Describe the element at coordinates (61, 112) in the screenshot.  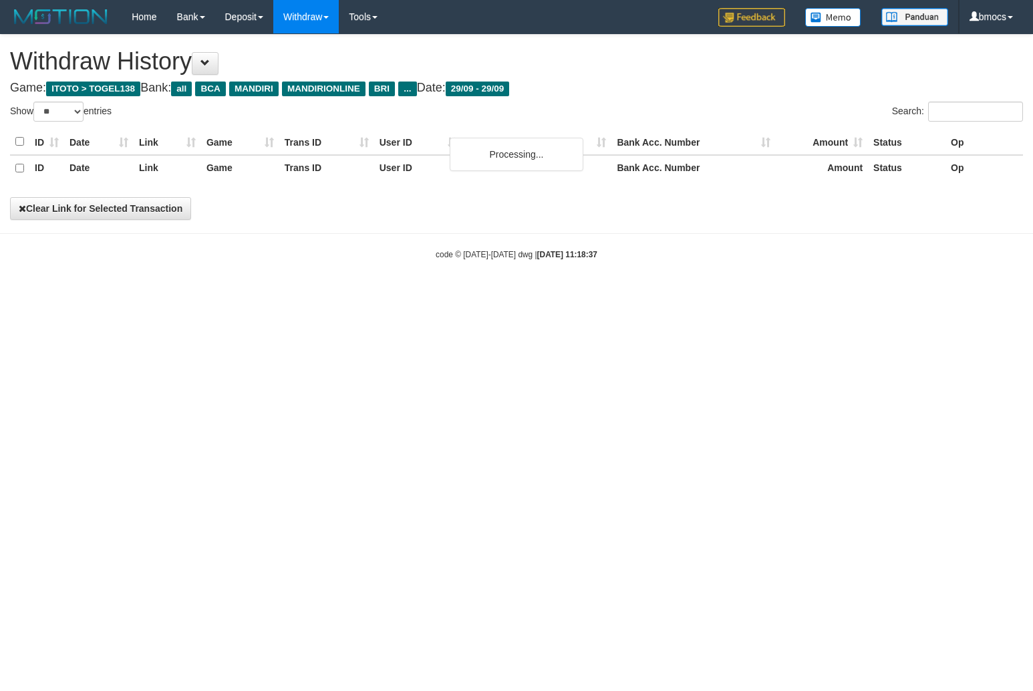
I see `label: Show entries` at that location.